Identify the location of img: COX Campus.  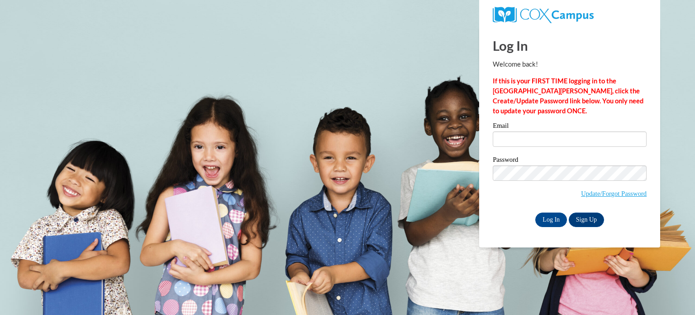
(543, 15).